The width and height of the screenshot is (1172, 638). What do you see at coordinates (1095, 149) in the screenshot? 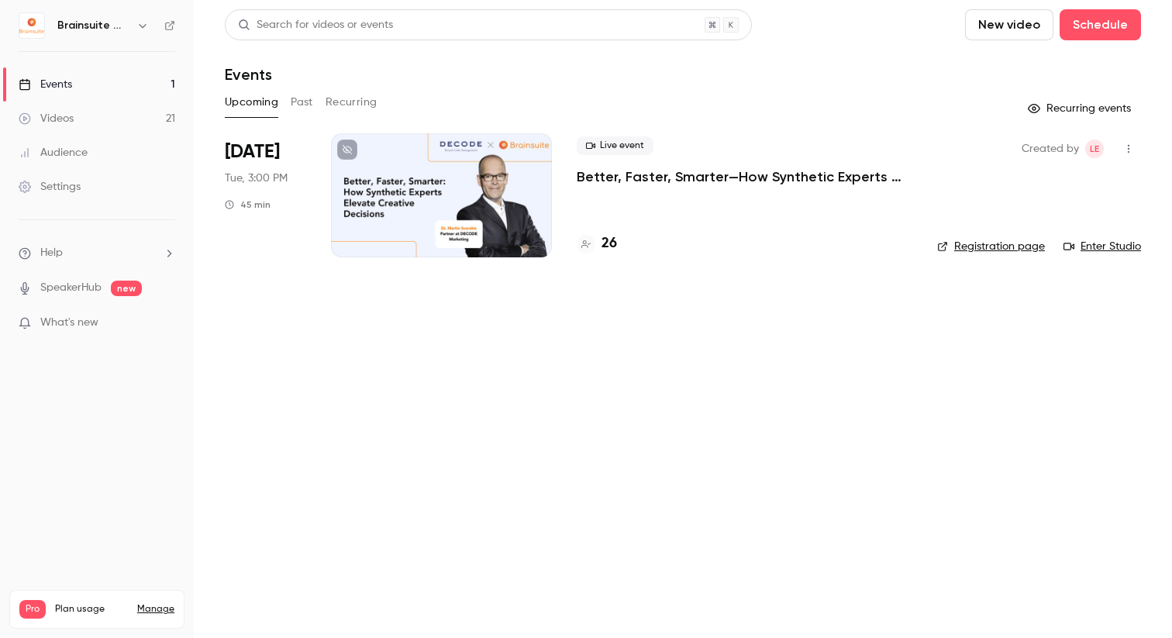
I see `span: LE` at bounding box center [1095, 149].